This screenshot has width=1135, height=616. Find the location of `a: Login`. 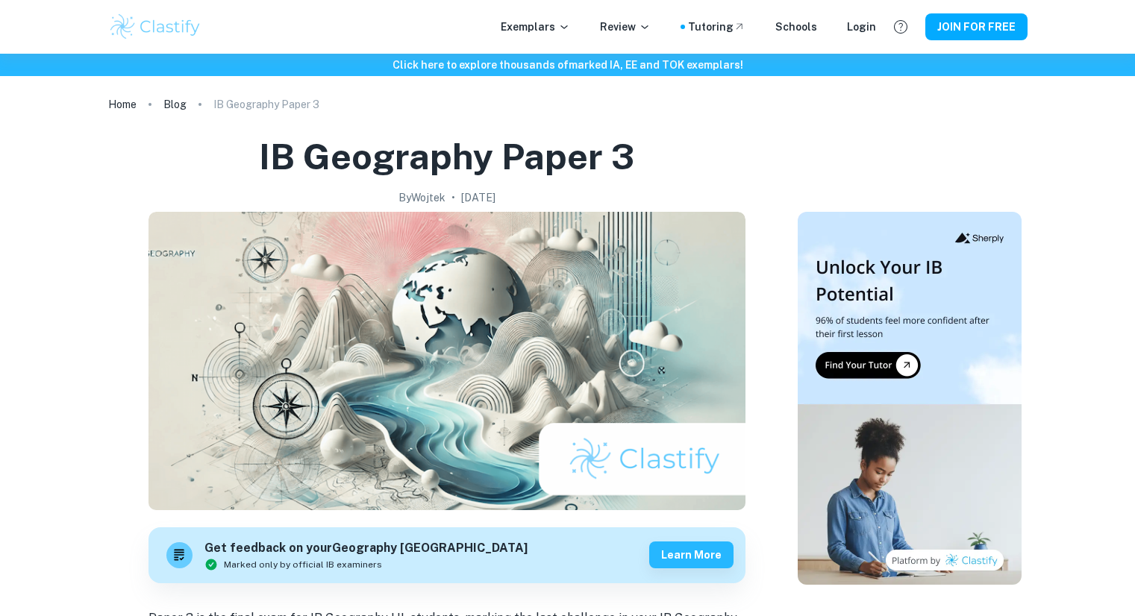

a: Login is located at coordinates (861, 27).